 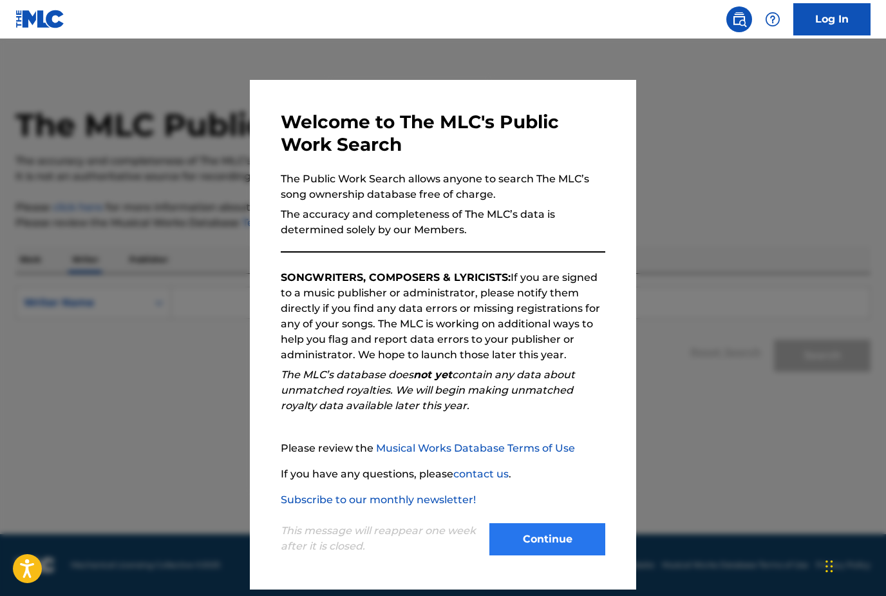 What do you see at coordinates (395, 277) in the screenshot?
I see `strong: SONGWRITERS, COMPOSERS & LYRICISTS:` at bounding box center [395, 277].